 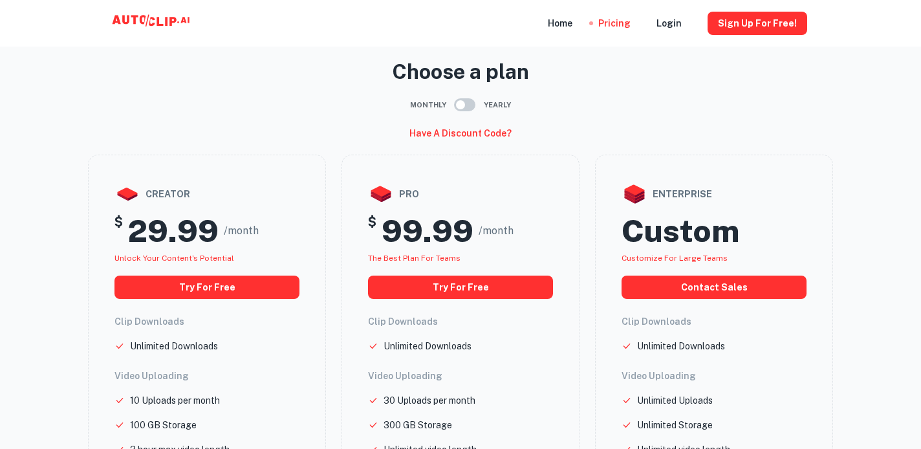 What do you see at coordinates (174, 258) in the screenshot?
I see `span: Unlock your Content's potential` at bounding box center [174, 258].